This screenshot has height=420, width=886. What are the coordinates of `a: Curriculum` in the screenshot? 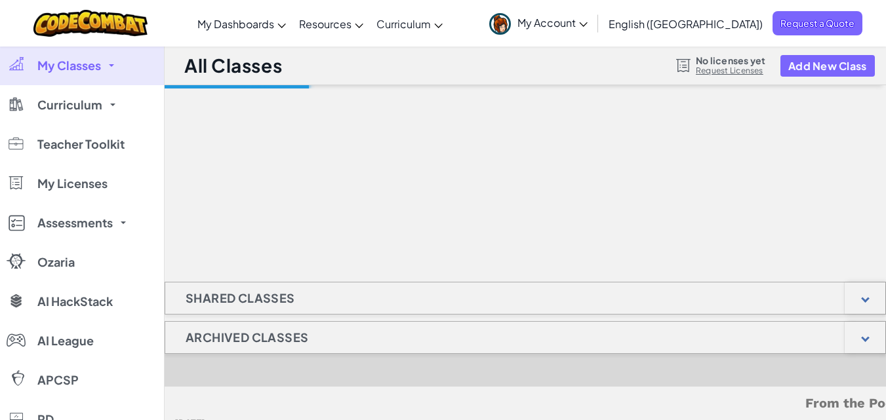 It's located at (409, 24).